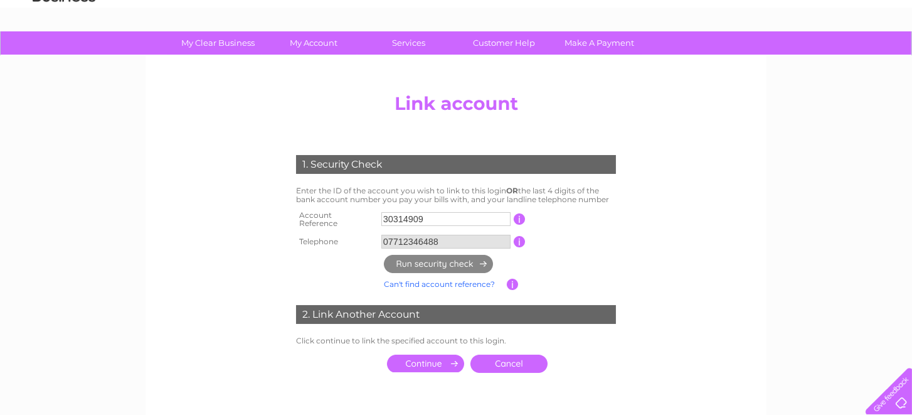 This screenshot has height=415, width=912. Describe the element at coordinates (719, 14) in the screenshot. I see `a: 0333 014 3131` at that location.